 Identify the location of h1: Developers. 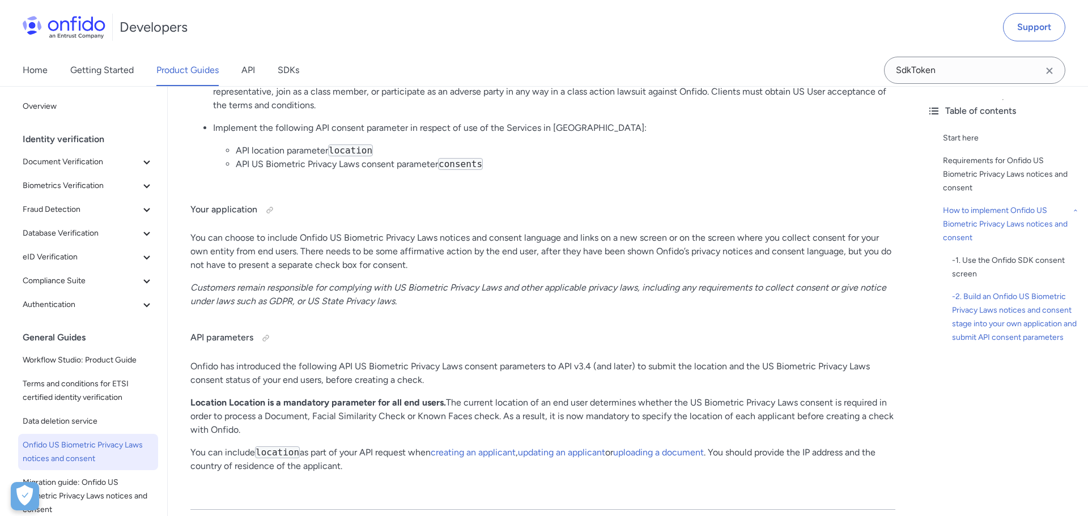
(154, 27).